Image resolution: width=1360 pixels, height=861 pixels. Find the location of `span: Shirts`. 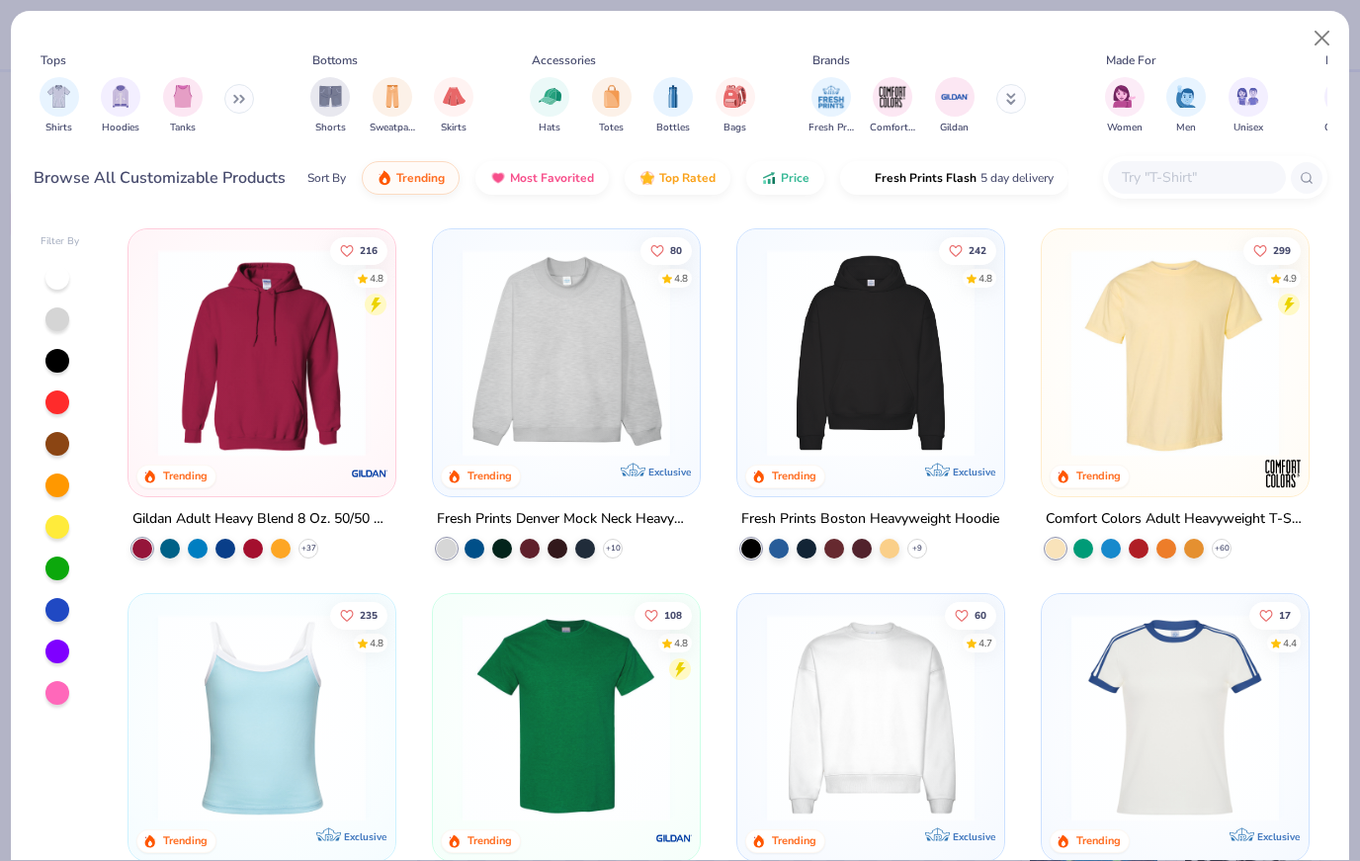

span: Shirts is located at coordinates (58, 128).